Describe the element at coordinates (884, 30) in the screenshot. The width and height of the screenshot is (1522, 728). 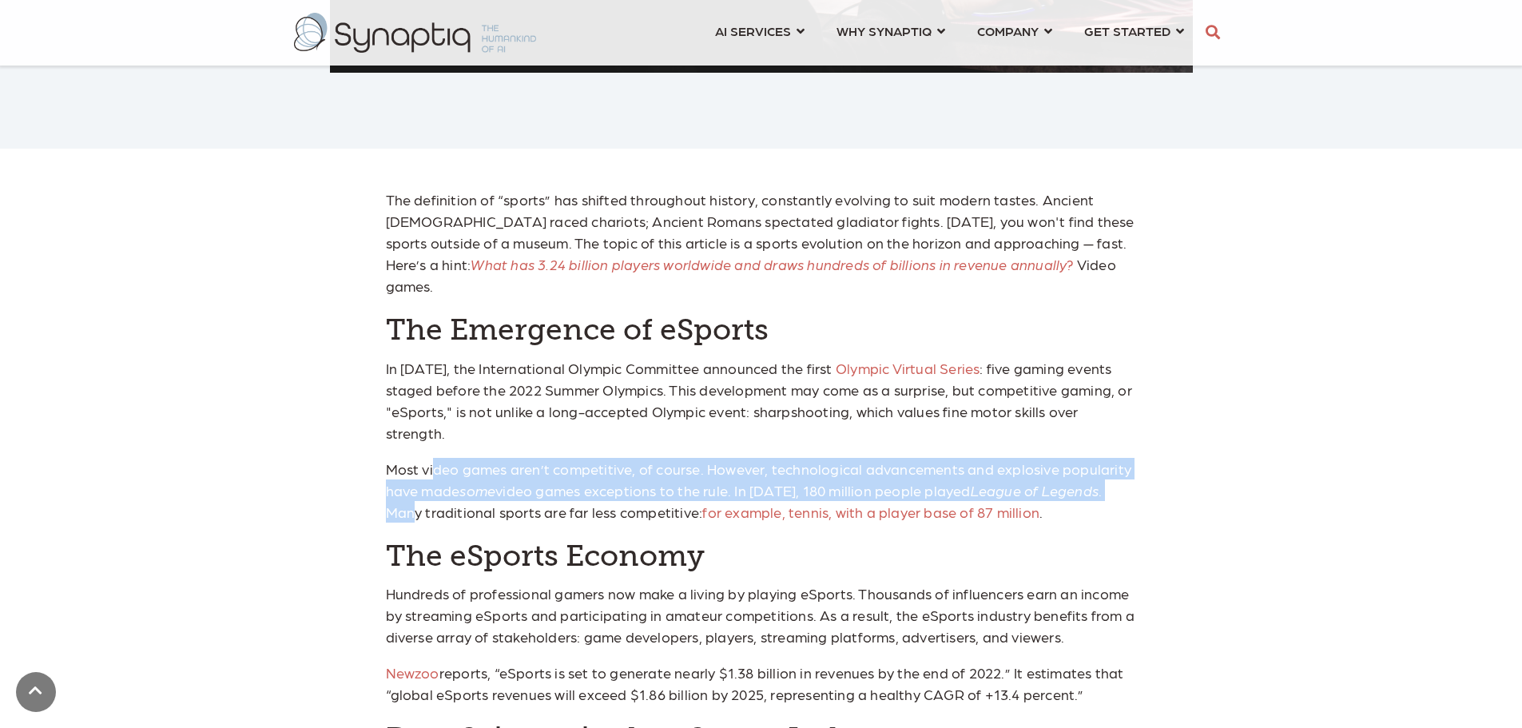
I see `span: WHY SYNAPTIQ` at that location.